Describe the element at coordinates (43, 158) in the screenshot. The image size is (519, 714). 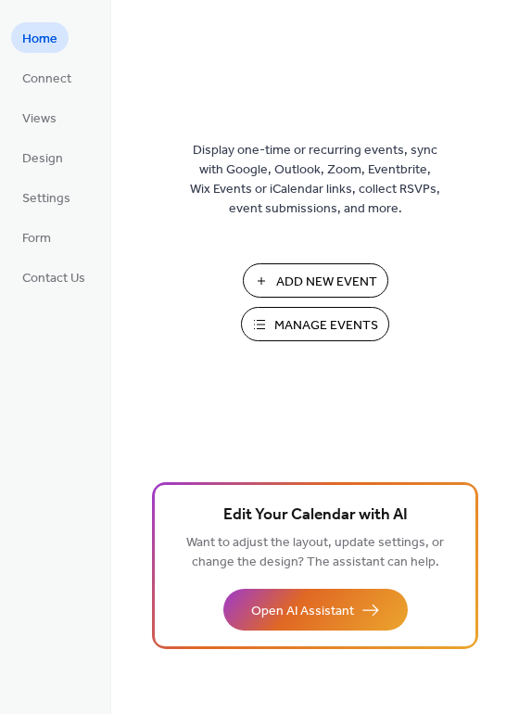
I see `span: Design` at that location.